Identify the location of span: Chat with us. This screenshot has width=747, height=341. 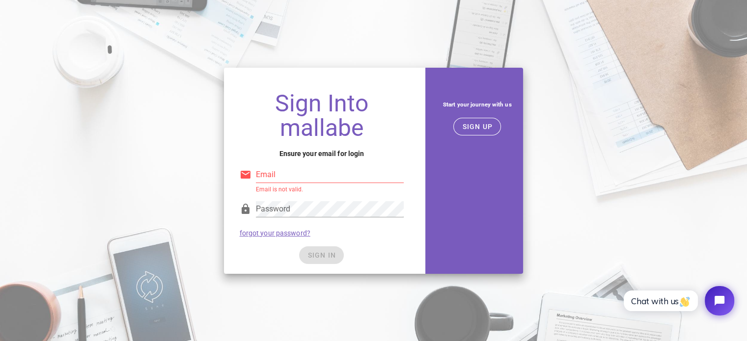
(48, 23).